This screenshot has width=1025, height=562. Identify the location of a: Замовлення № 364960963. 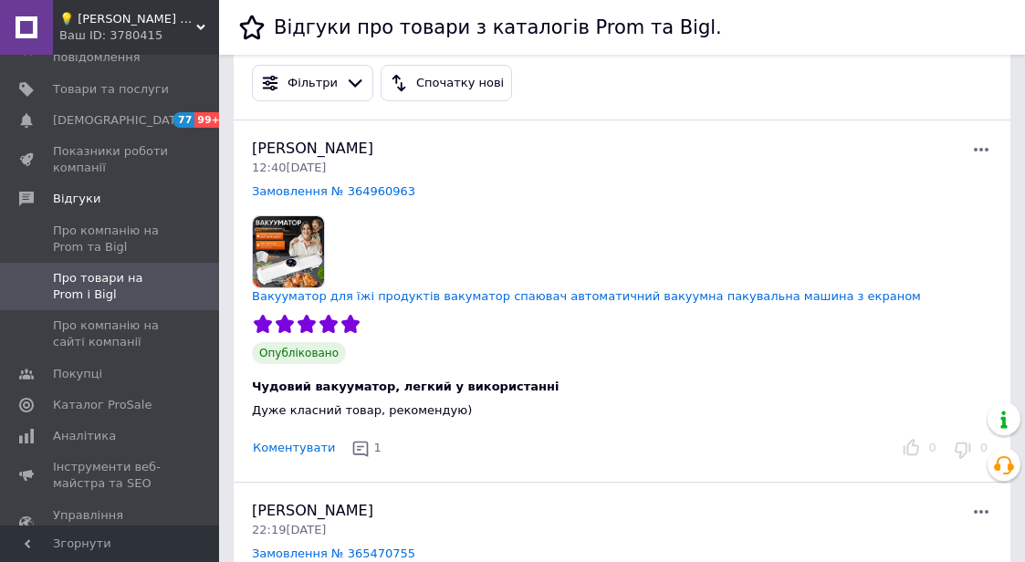
(333, 191).